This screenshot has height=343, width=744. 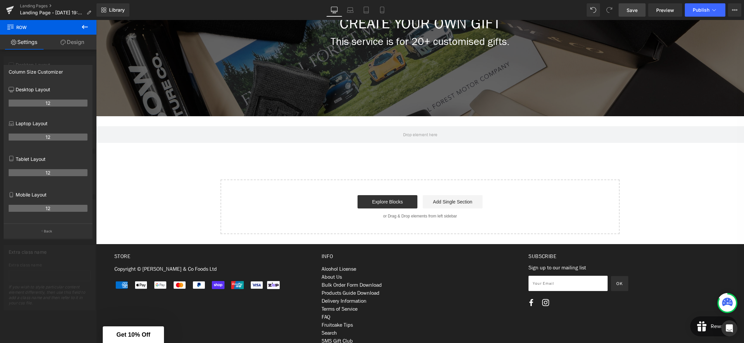 What do you see at coordinates (735, 10) in the screenshot?
I see `button: More` at bounding box center [735, 10].